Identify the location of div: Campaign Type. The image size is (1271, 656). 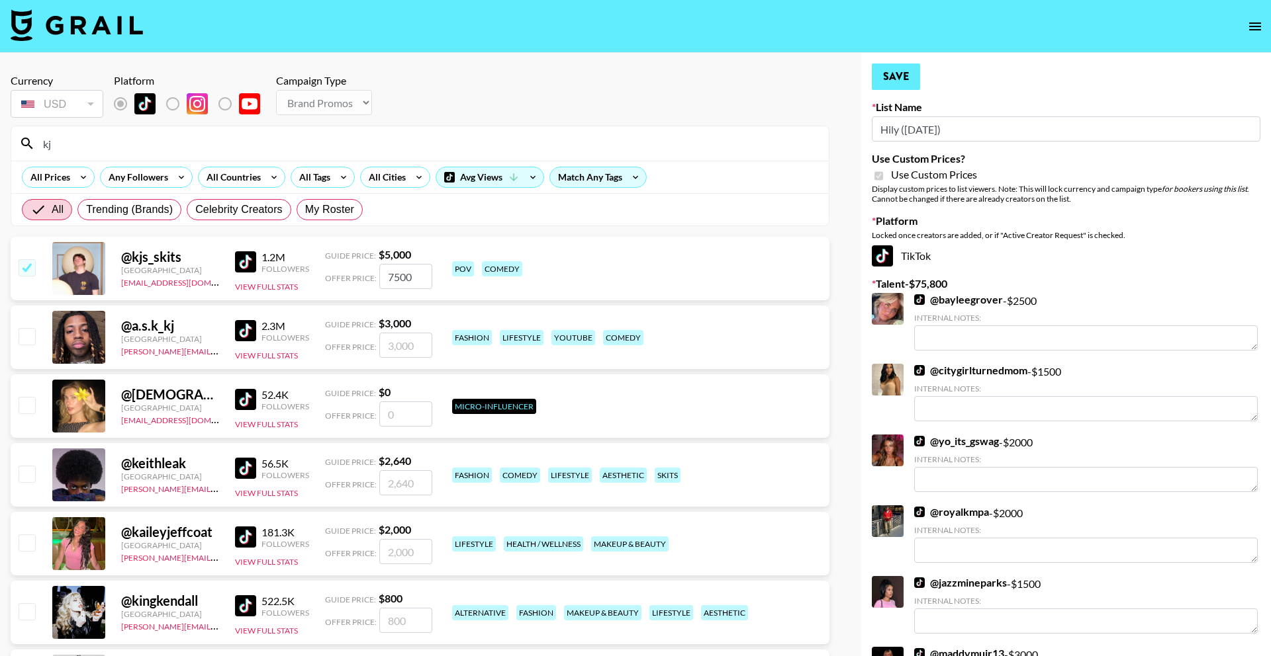
(324, 81).